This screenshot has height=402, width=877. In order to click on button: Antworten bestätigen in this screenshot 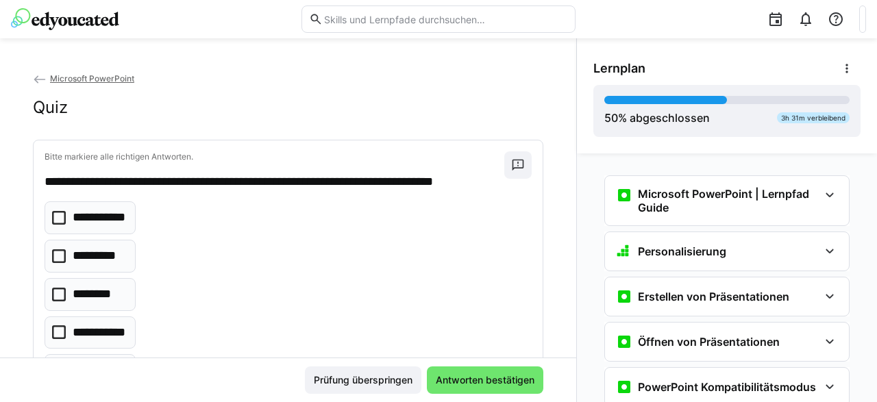, I will do `click(485, 380)`.